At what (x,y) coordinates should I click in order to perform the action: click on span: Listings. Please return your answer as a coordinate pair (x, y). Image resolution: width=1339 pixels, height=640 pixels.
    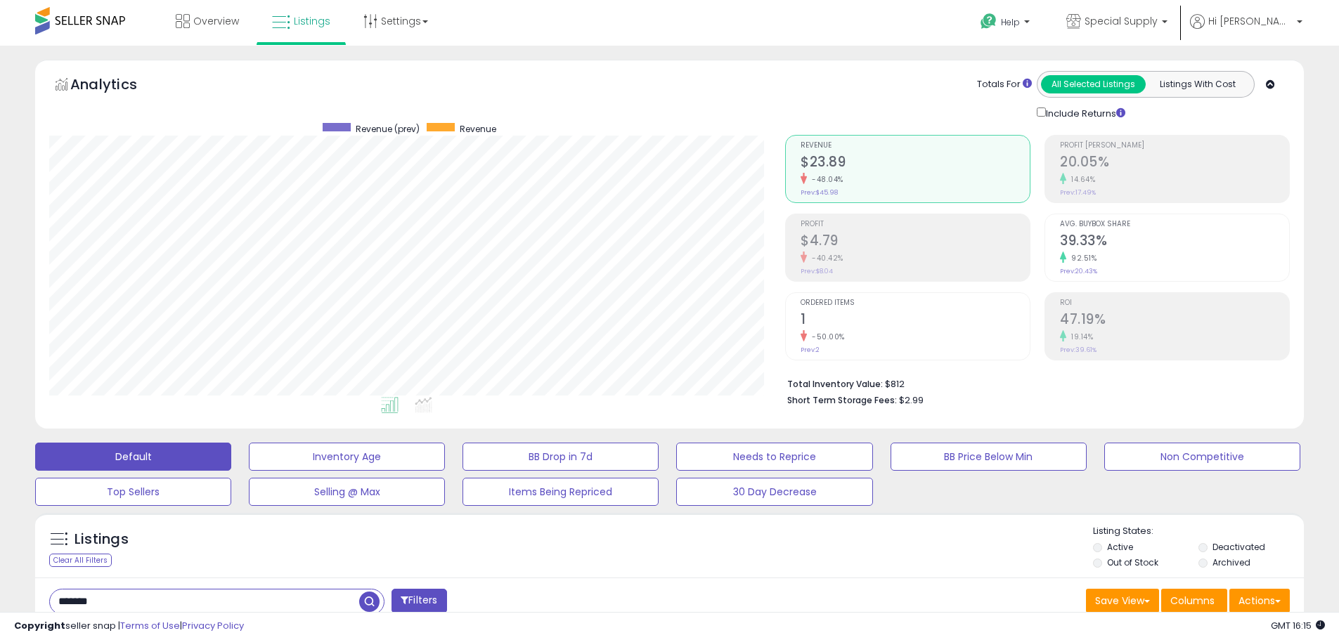
    Looking at the image, I should click on (312, 21).